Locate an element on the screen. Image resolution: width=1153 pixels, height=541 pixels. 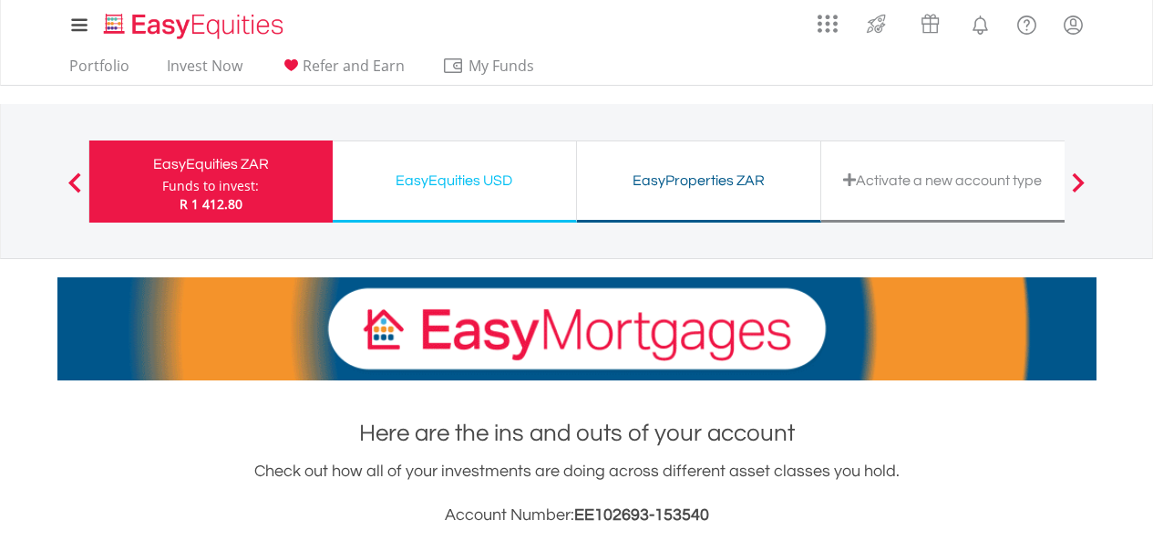
span: My Funds is located at coordinates (501, 66).